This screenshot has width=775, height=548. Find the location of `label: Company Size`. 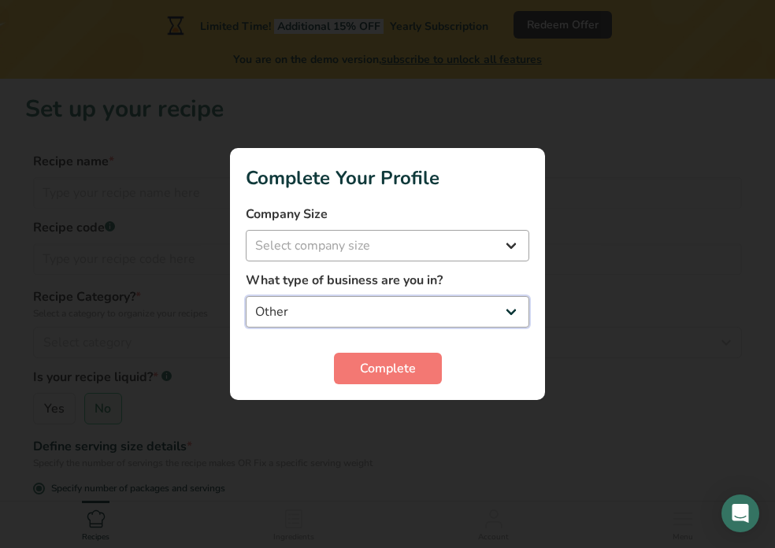

label: Company Size is located at coordinates (387, 214).